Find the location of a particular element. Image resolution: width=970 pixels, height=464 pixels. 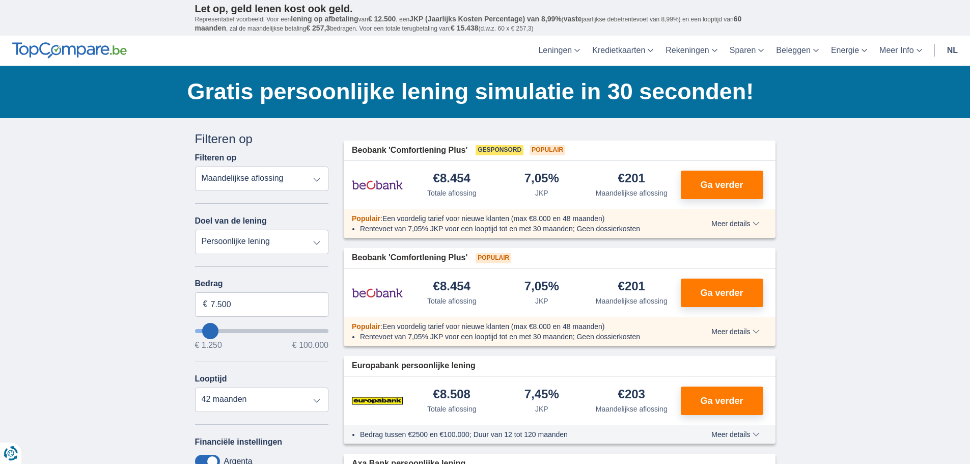

span: Europabank persoonlijke lening is located at coordinates (414, 366).